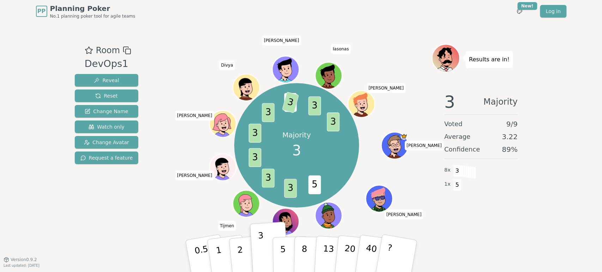 Image resolution: width=602 pixels, height=272 pixels. What do you see at coordinates (510, 137) in the screenshot?
I see `span: 3.22` at bounding box center [510, 137].